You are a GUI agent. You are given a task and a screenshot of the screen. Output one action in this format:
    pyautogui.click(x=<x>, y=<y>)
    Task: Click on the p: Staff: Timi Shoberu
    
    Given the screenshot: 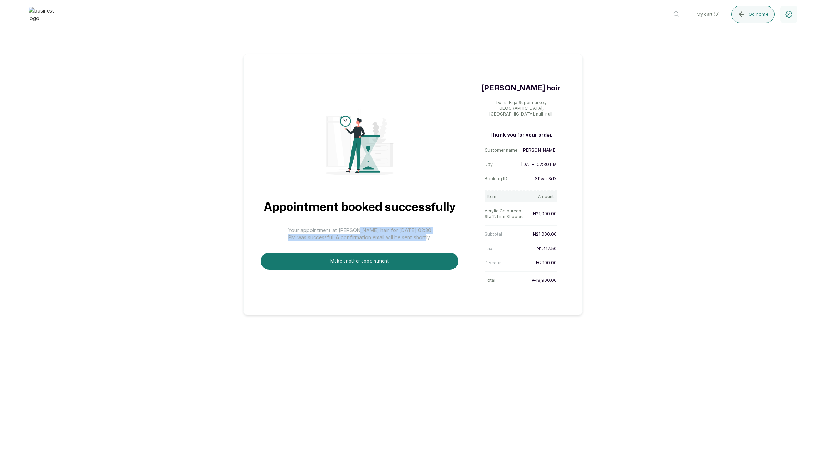 What is the action you would take?
    pyautogui.click(x=504, y=217)
    